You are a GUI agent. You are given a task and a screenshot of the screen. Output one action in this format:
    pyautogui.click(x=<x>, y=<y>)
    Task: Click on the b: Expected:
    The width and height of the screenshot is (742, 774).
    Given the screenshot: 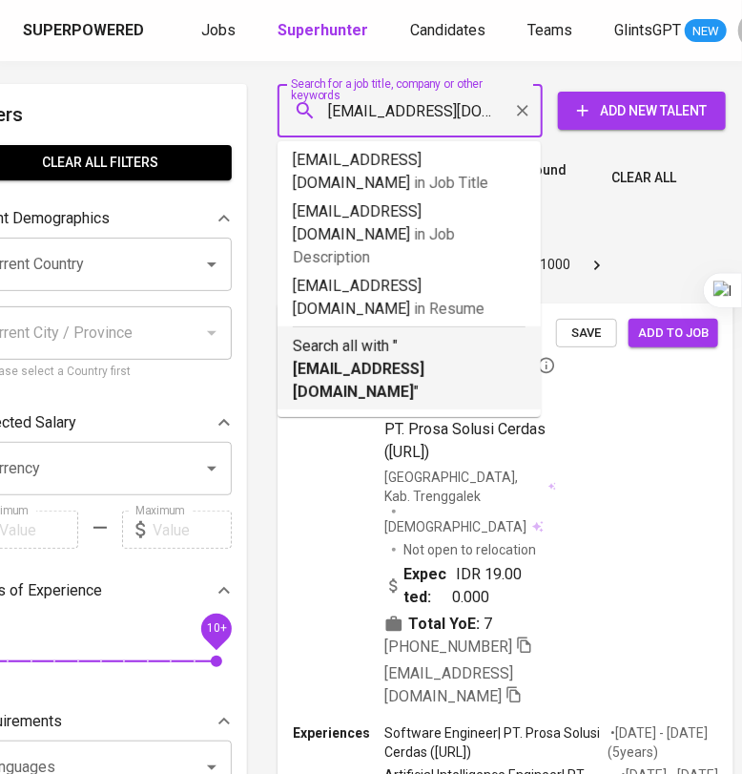 What is the action you would take?
    pyautogui.click(x=427, y=586)
    